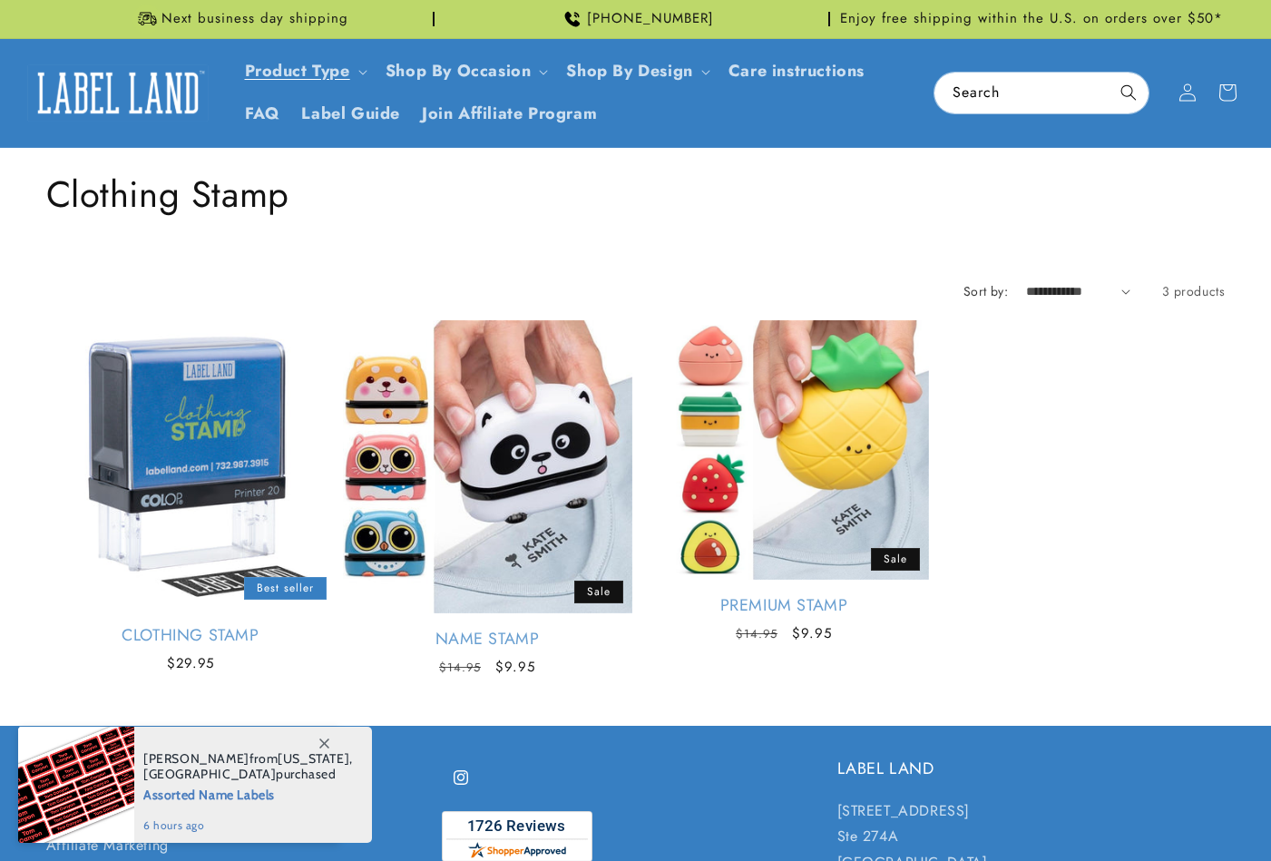 This screenshot has height=861, width=1271. What do you see at coordinates (1129, 93) in the screenshot?
I see `button: Search` at bounding box center [1129, 93].